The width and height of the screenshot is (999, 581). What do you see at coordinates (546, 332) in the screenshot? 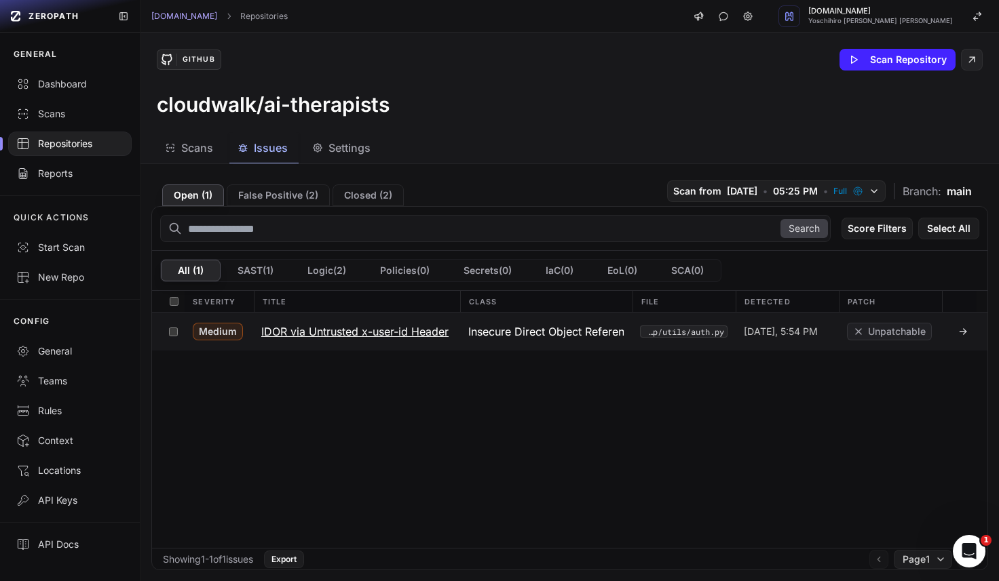
I see `span: Insecure Direct Object Reference (IDOR)` at bounding box center [546, 332].